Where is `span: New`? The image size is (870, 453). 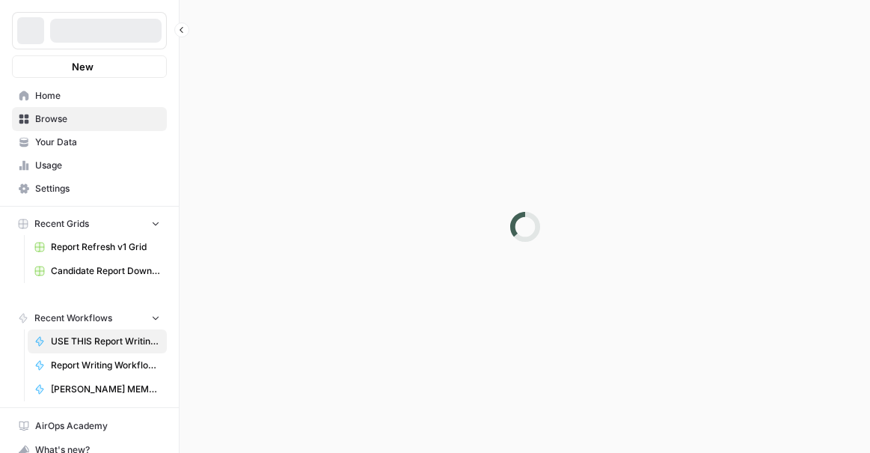 span: New is located at coordinates (82, 67).